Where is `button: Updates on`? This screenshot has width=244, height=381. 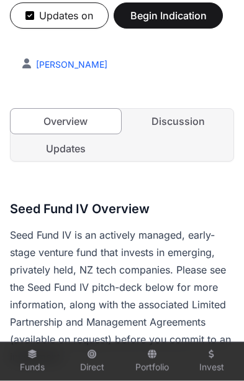
button: Updates on is located at coordinates (59, 16).